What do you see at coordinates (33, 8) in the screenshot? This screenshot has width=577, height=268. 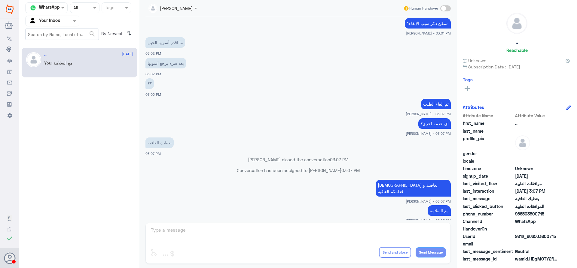 I see `img: whatsapp.png` at bounding box center [33, 8].